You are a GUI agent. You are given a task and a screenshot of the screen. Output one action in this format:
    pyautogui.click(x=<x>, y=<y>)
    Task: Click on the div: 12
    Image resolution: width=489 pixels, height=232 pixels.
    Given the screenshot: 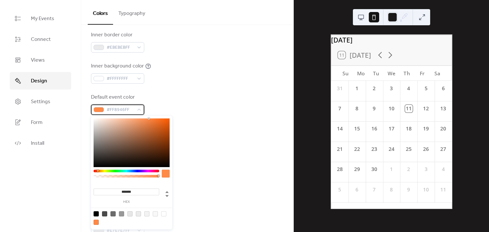 What is the action you would take?
    pyautogui.click(x=426, y=109)
    